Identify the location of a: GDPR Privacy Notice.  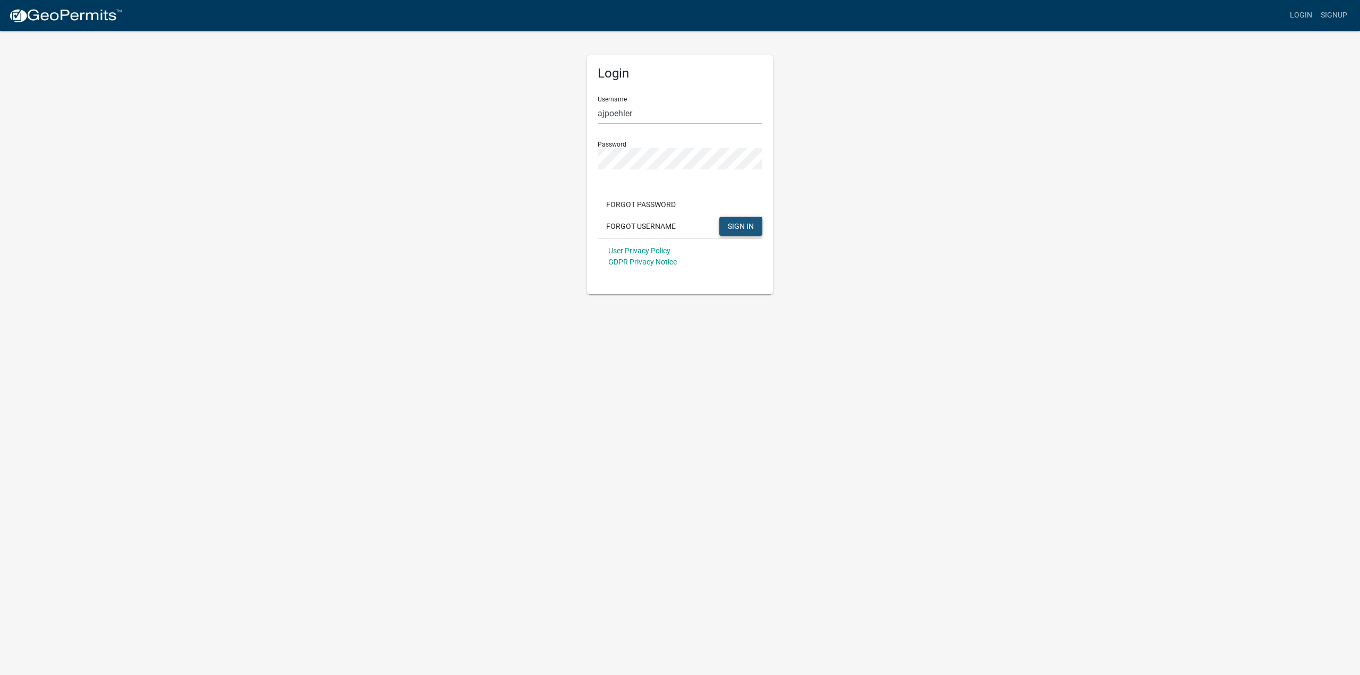
(642, 262).